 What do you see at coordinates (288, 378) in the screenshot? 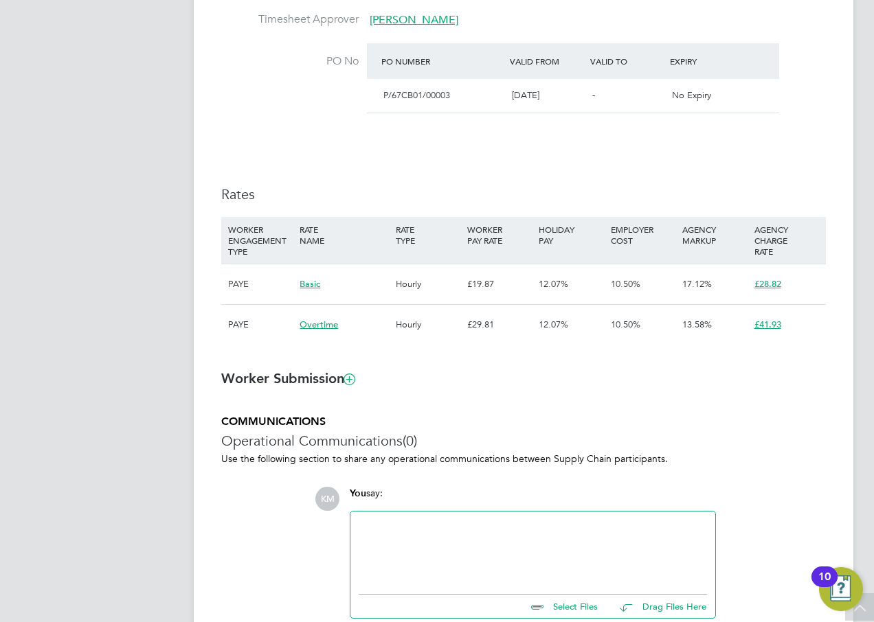
I see `b: Worker Submission` at bounding box center [288, 378].